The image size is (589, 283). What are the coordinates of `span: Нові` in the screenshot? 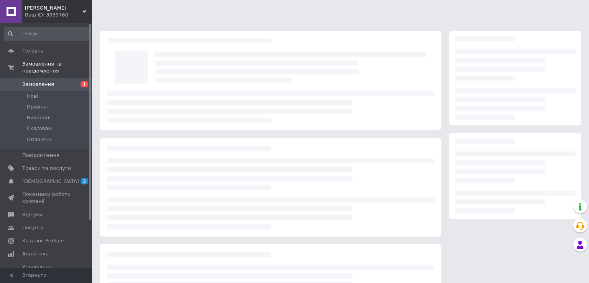 It's located at (32, 96).